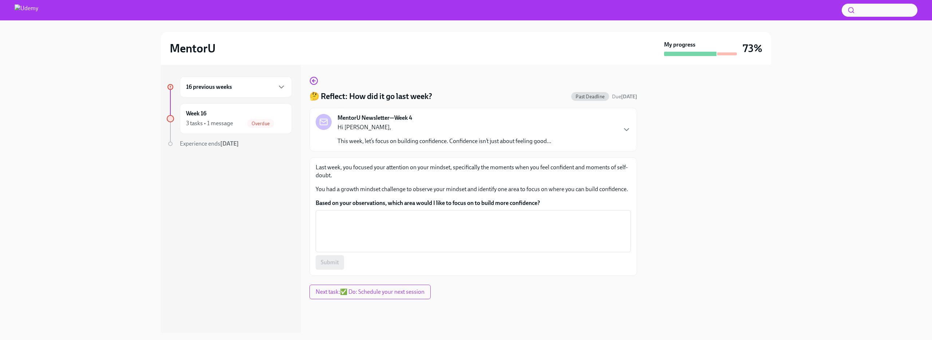  Describe the element at coordinates (680, 45) in the screenshot. I see `strong: My progress` at that location.